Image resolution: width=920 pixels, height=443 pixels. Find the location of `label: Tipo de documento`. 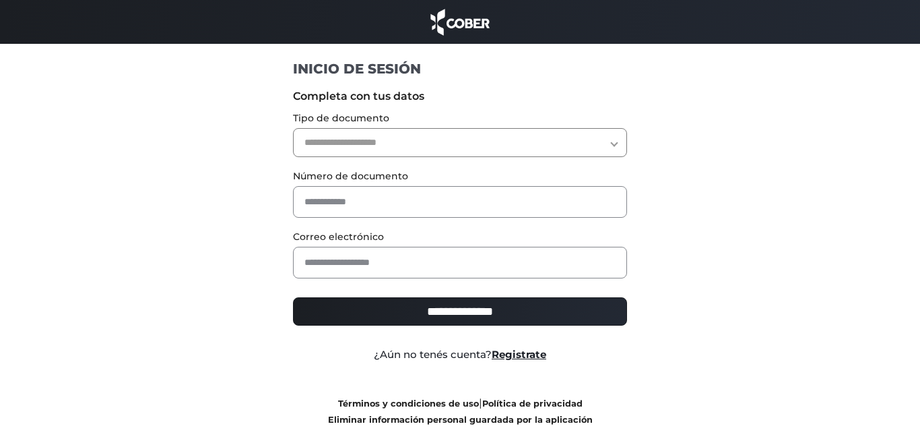

label: Tipo de documento is located at coordinates (460, 118).